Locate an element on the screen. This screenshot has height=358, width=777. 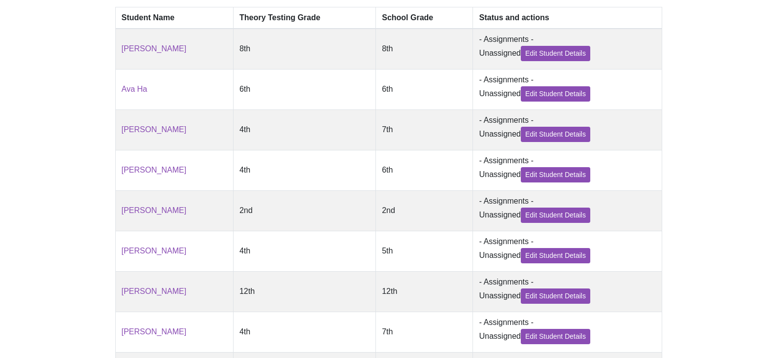
th: Status and actions is located at coordinates (567, 18).